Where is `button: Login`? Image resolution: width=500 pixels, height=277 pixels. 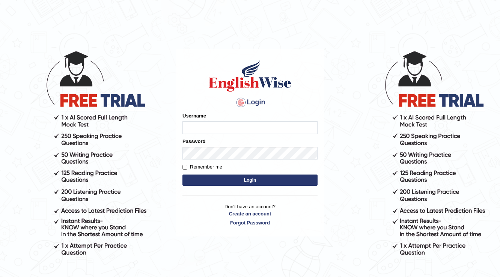 button: Login is located at coordinates (250, 180).